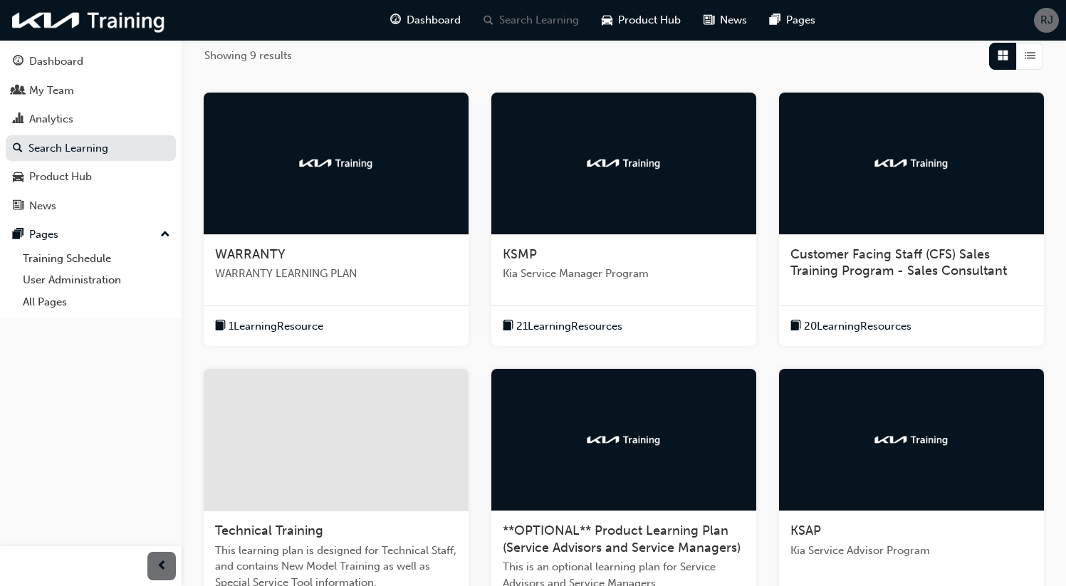 The width and height of the screenshot is (1066, 586). What do you see at coordinates (165, 235) in the screenshot?
I see `span: up-icon` at bounding box center [165, 235].